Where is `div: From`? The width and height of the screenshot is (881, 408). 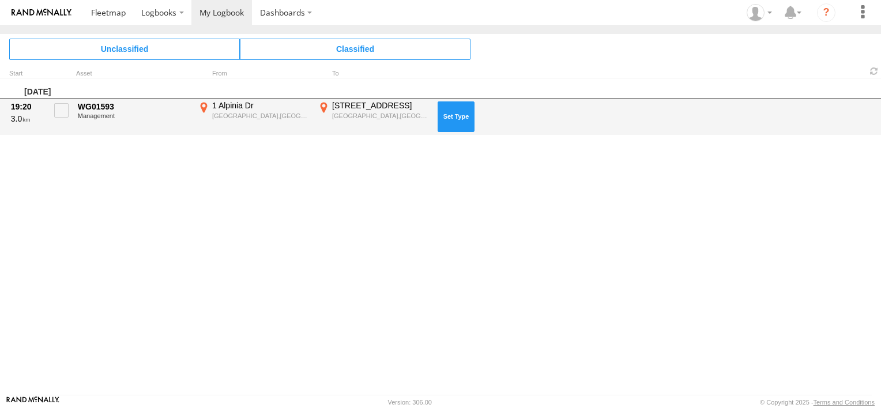 div: From is located at coordinates (254, 74).